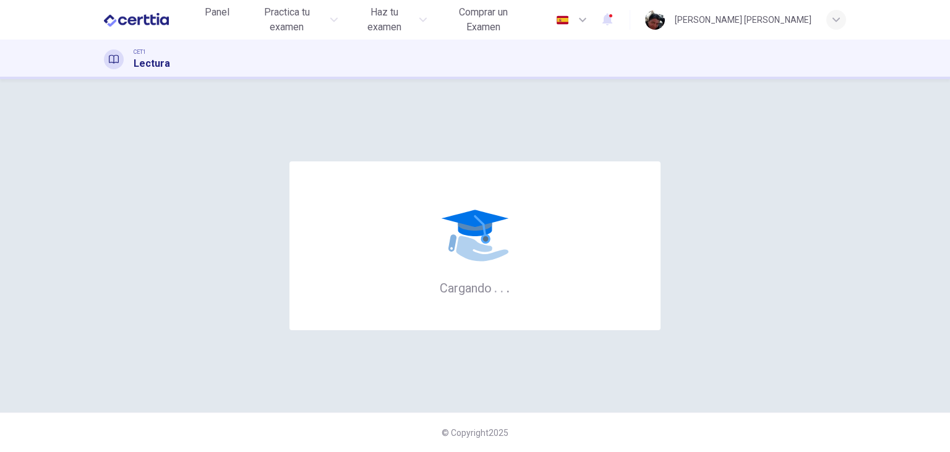  I want to click on a: Comprar un Examen, so click(483, 20).